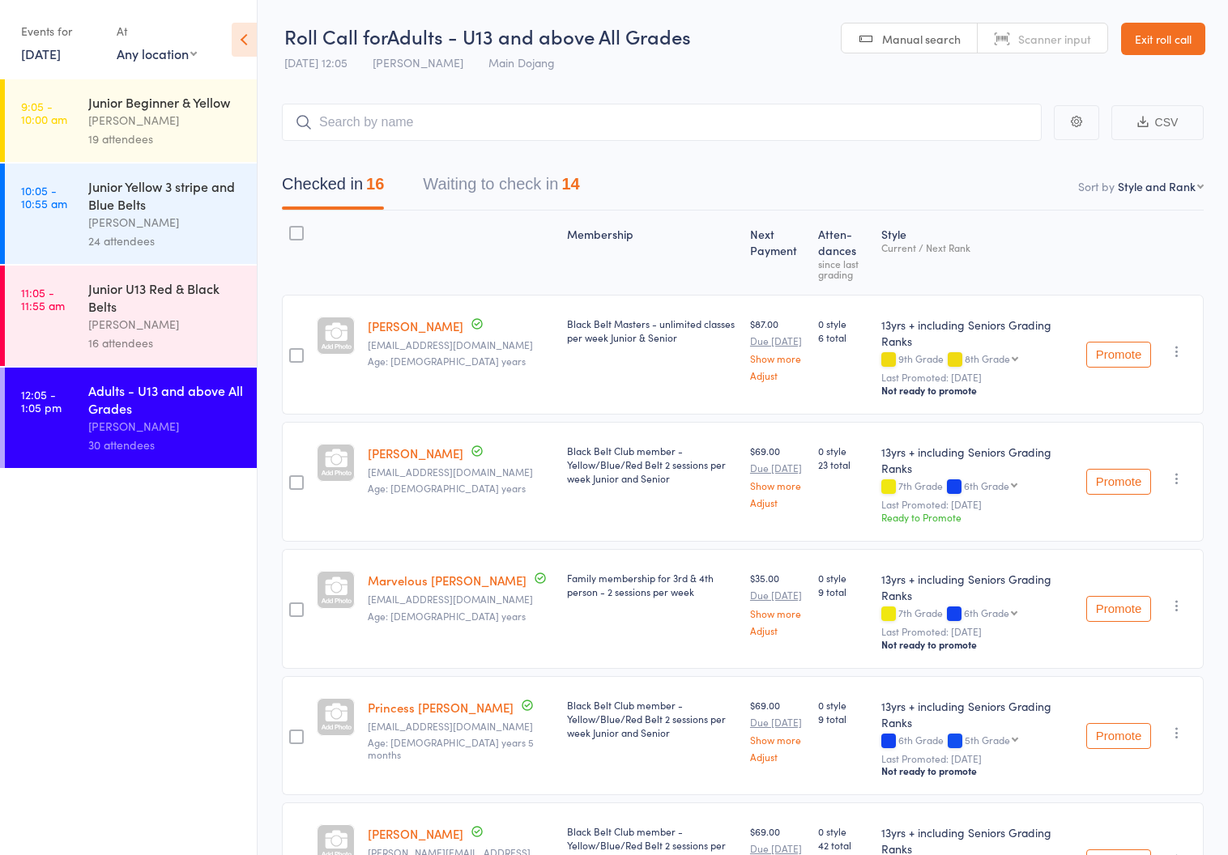 The height and width of the screenshot is (855, 1228). Describe the element at coordinates (165, 139) in the screenshot. I see `div: 19 attendees` at that location.